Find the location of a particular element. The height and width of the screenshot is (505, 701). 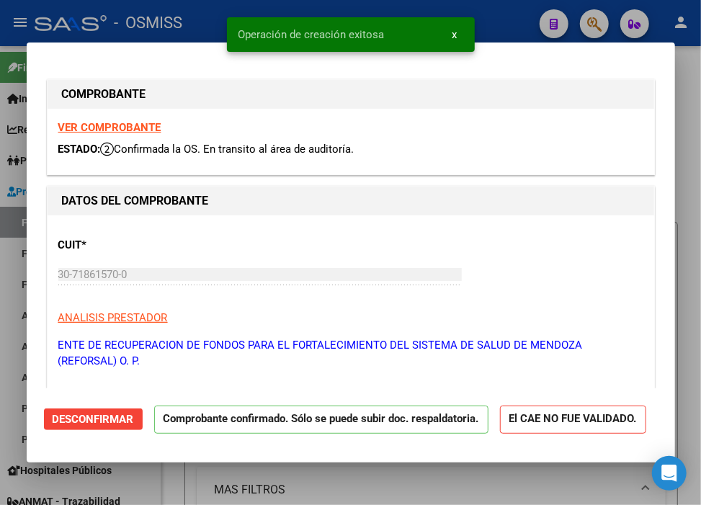

strong: VER COMPROBANTE is located at coordinates (109, 127).